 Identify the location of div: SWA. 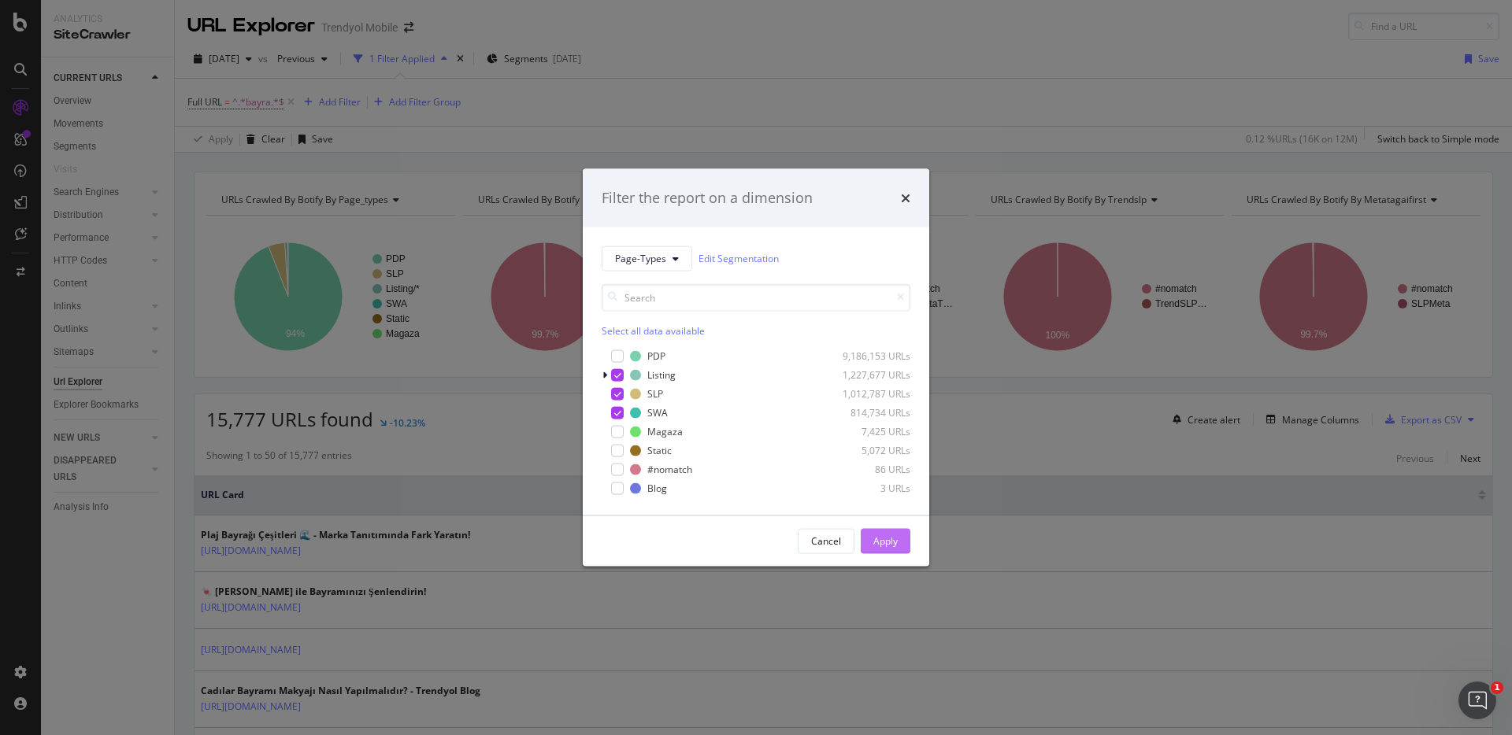
(657, 413).